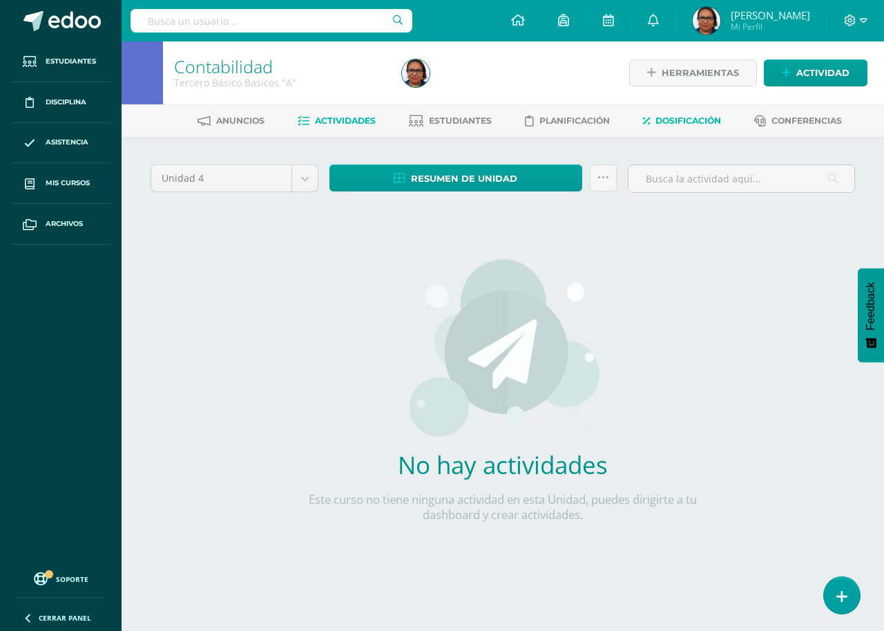  Describe the element at coordinates (823, 73) in the screenshot. I see `span: Actividad` at that location.